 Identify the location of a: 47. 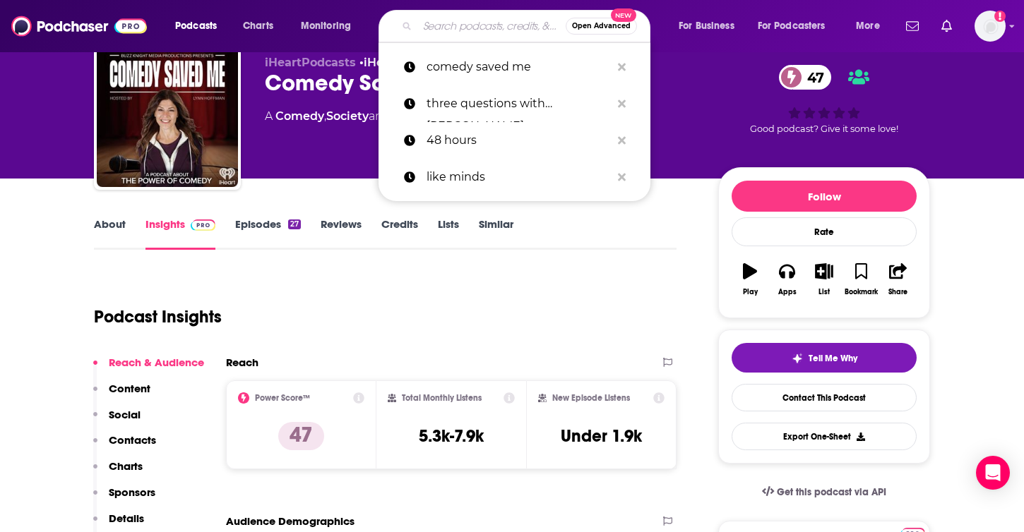
(805, 77).